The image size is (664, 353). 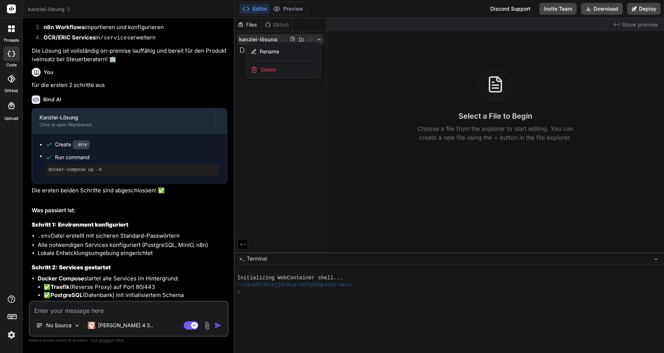 What do you see at coordinates (132, 245) in the screenshot?
I see `li: Alle notwendigen Services konfiguriert (PostgreSQL, MinIO, n8n)` at bounding box center [132, 245].